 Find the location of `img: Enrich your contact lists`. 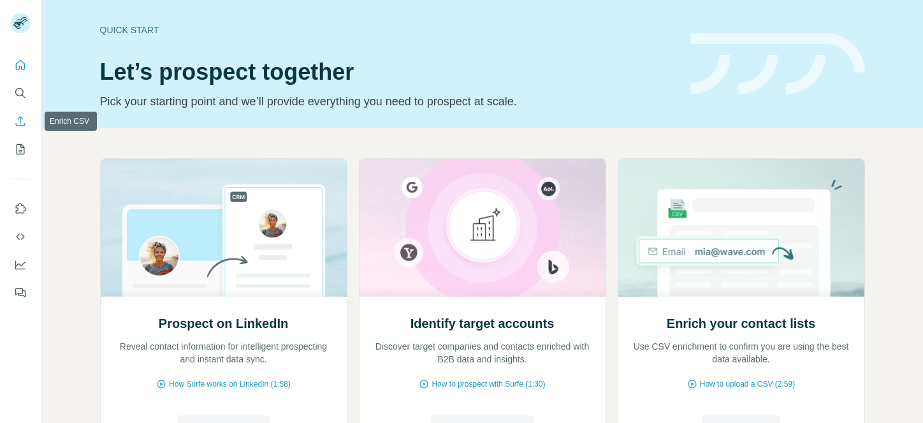

img: Enrich your contact lists is located at coordinates (742, 228).